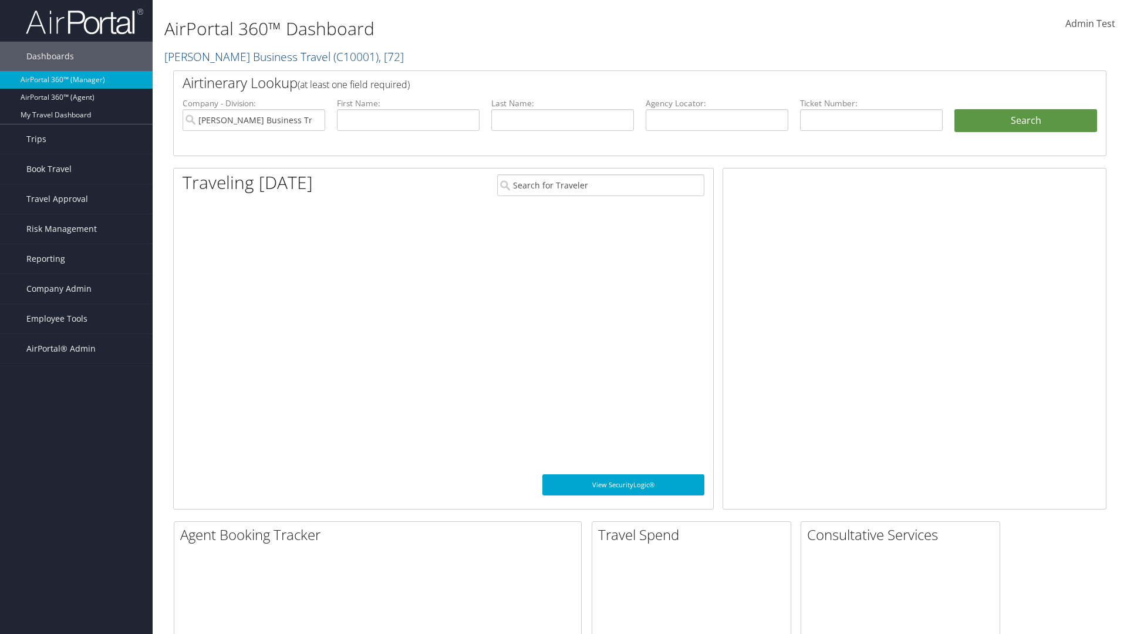  Describe the element at coordinates (46, 259) in the screenshot. I see `span: Reporting` at that location.